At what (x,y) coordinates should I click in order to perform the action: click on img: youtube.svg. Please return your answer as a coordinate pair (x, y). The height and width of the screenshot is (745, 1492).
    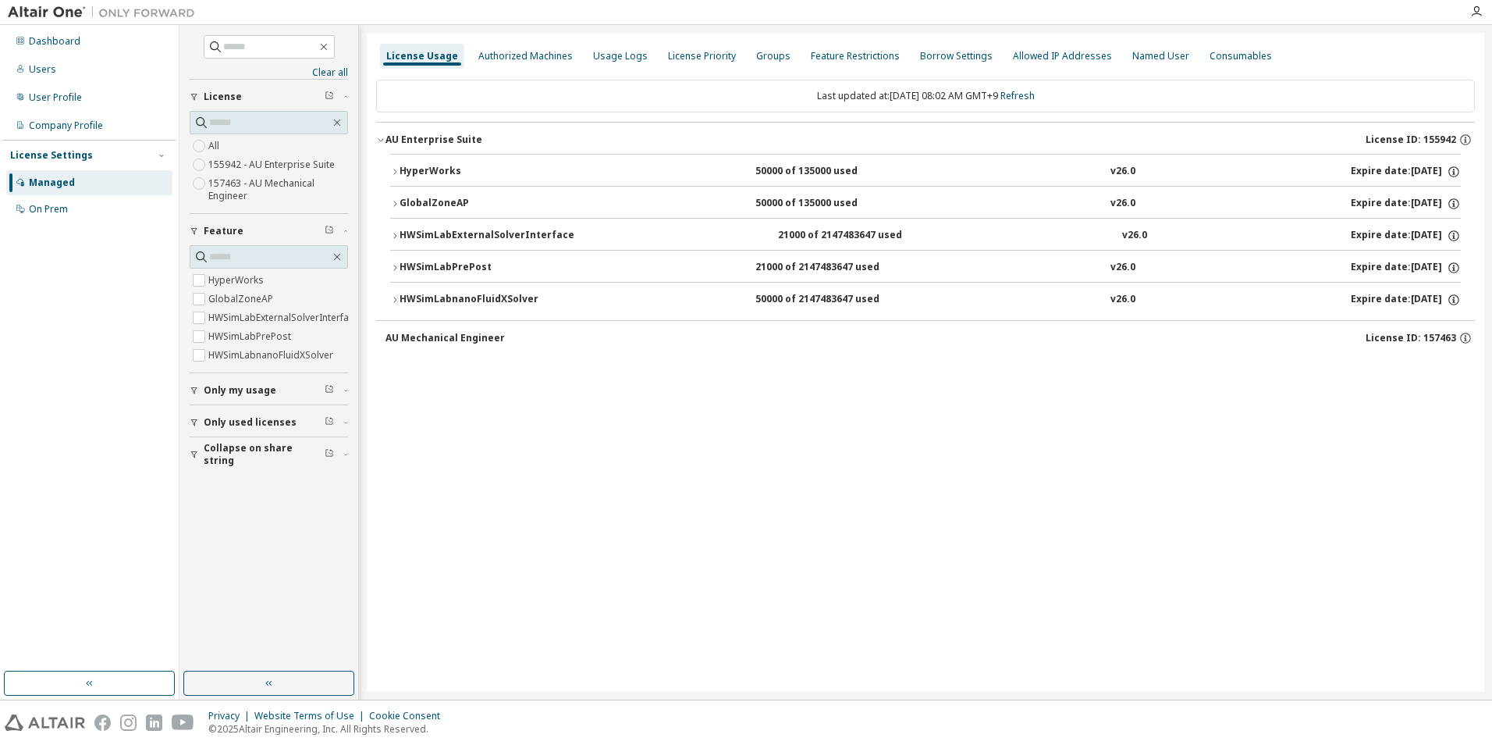
    Looking at the image, I should click on (183, 722).